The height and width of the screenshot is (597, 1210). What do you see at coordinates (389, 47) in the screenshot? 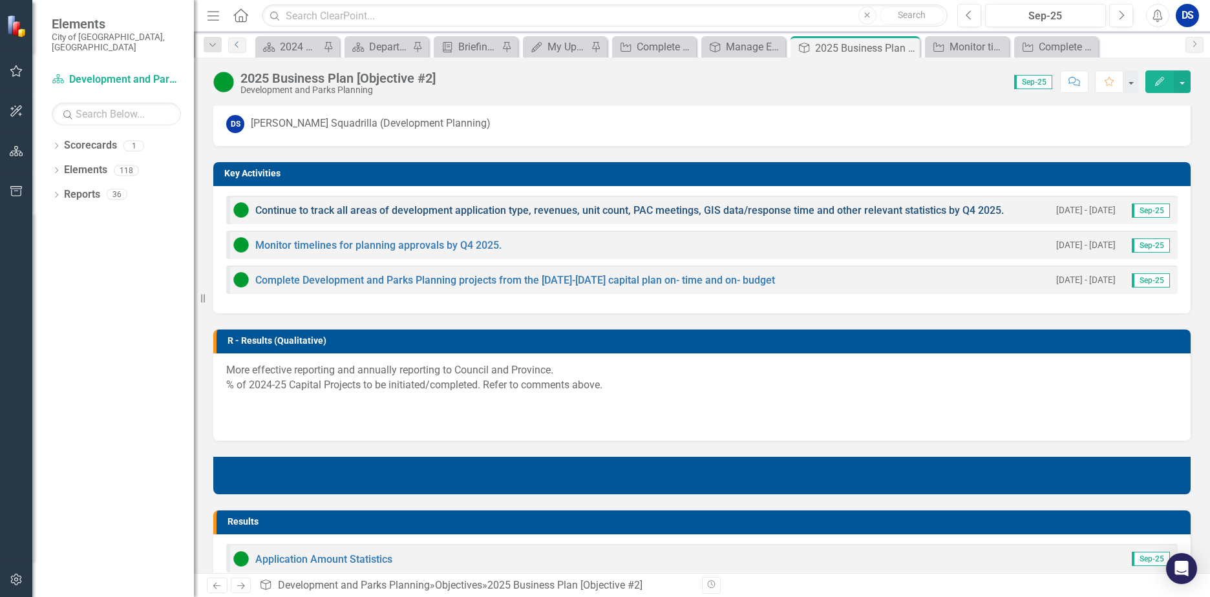
I see `div: Department Dashboard` at bounding box center [389, 47].